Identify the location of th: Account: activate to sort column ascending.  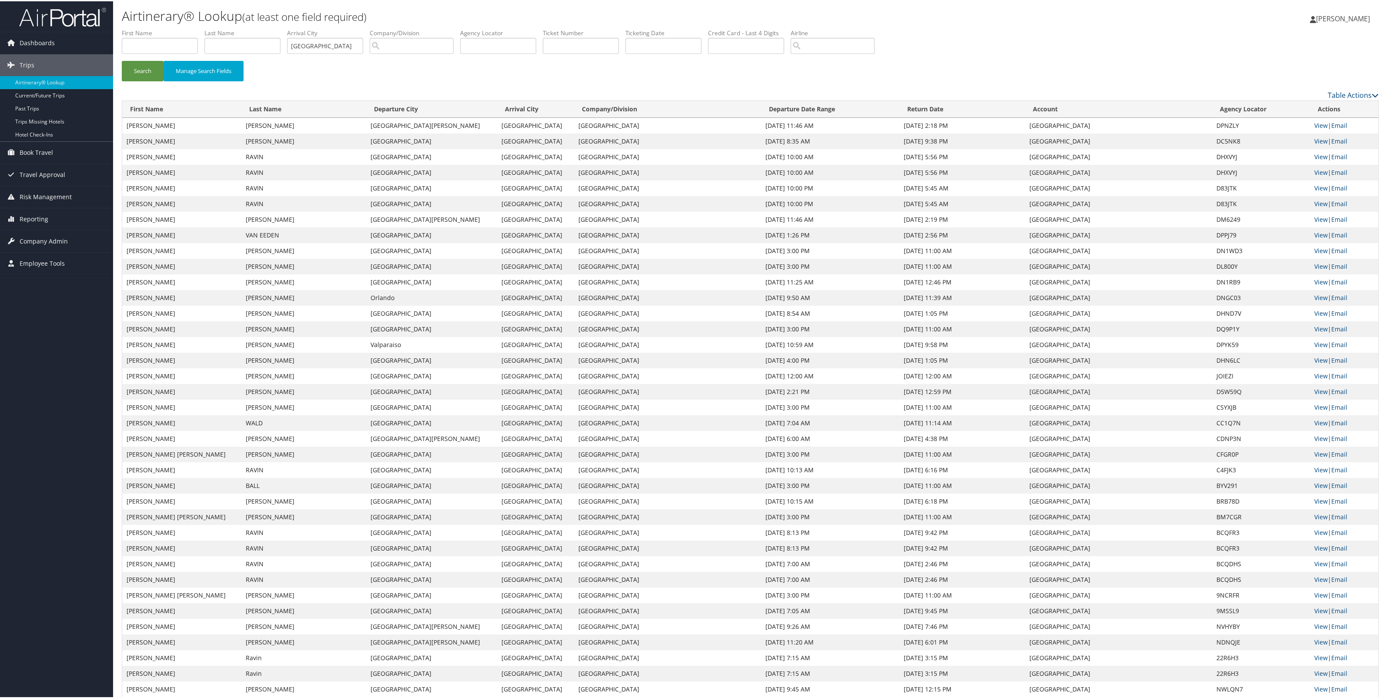
(1119, 108).